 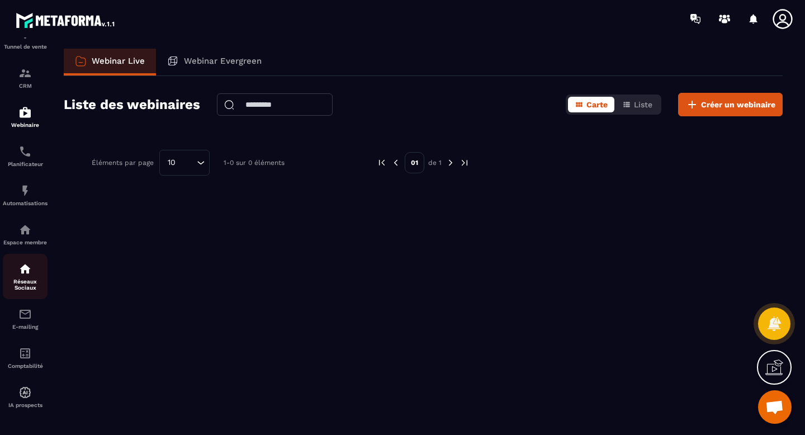 I want to click on p: Automatisations, so click(x=25, y=203).